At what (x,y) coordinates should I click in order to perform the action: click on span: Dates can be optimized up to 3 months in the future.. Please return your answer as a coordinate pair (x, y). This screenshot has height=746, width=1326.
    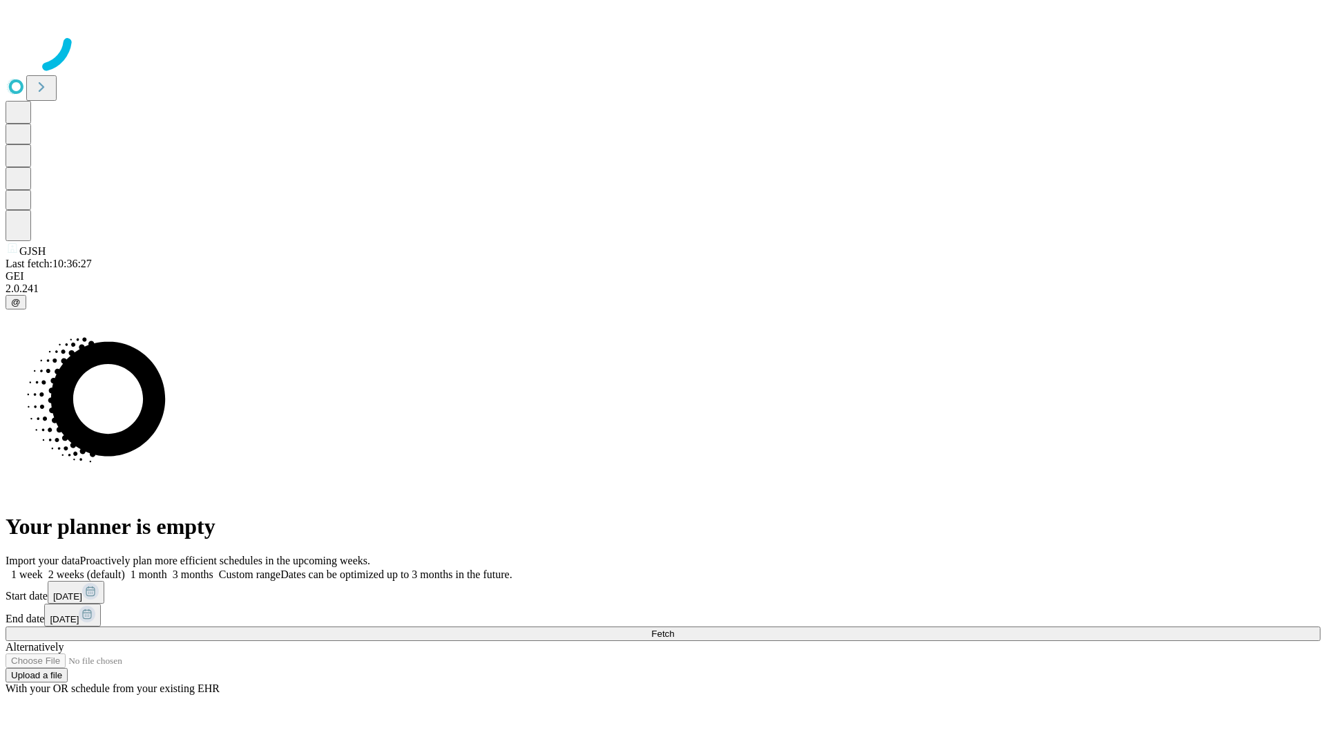
    Looking at the image, I should click on (396, 574).